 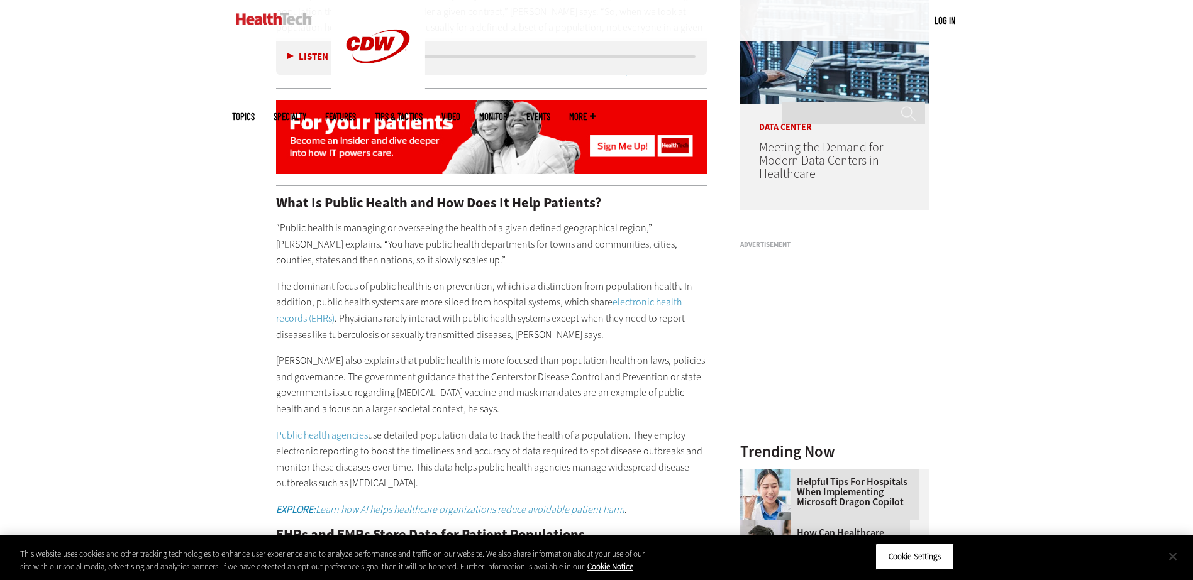 I want to click on a: CDW, so click(x=378, y=89).